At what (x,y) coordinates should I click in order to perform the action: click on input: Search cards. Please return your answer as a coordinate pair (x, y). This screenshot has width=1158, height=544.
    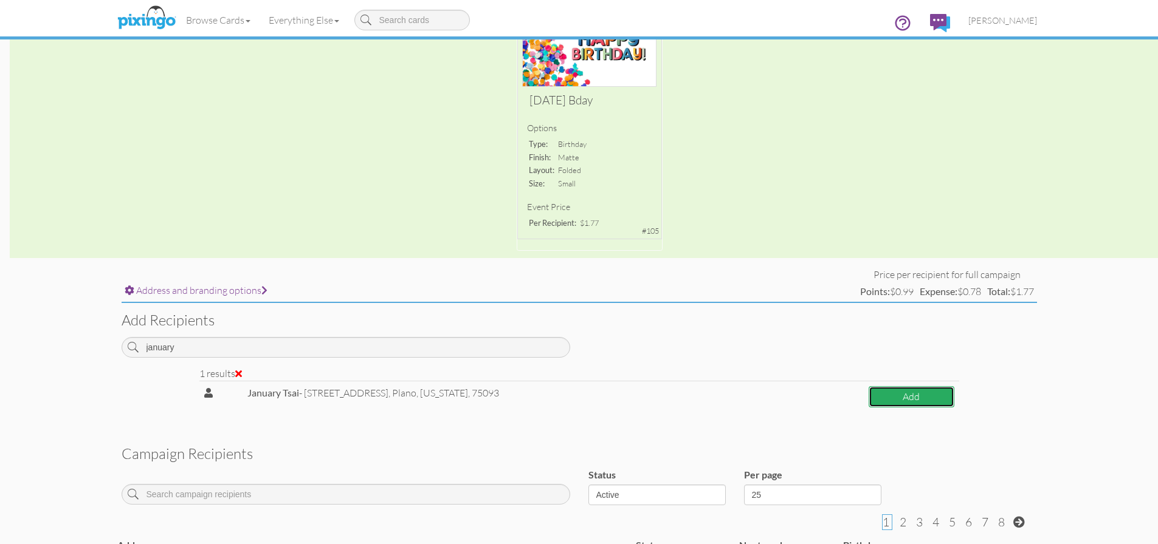
    Looking at the image, I should click on (412, 20).